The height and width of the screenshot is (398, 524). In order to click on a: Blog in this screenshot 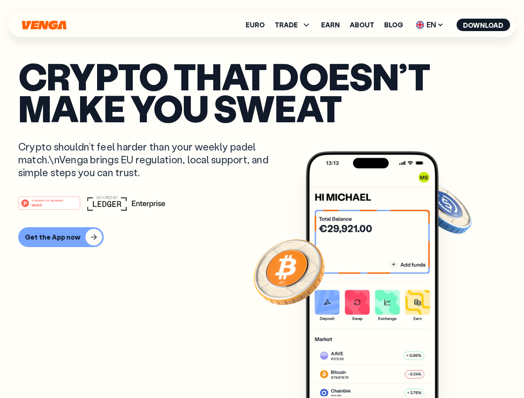, I will do `click(393, 25)`.